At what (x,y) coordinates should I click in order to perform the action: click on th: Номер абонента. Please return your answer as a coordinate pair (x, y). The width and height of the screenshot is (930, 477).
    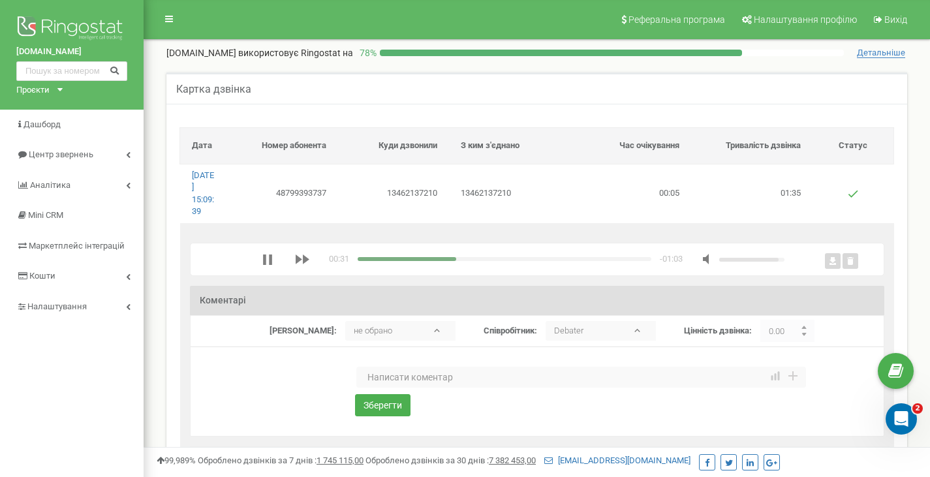
    Looking at the image, I should click on (282, 146).